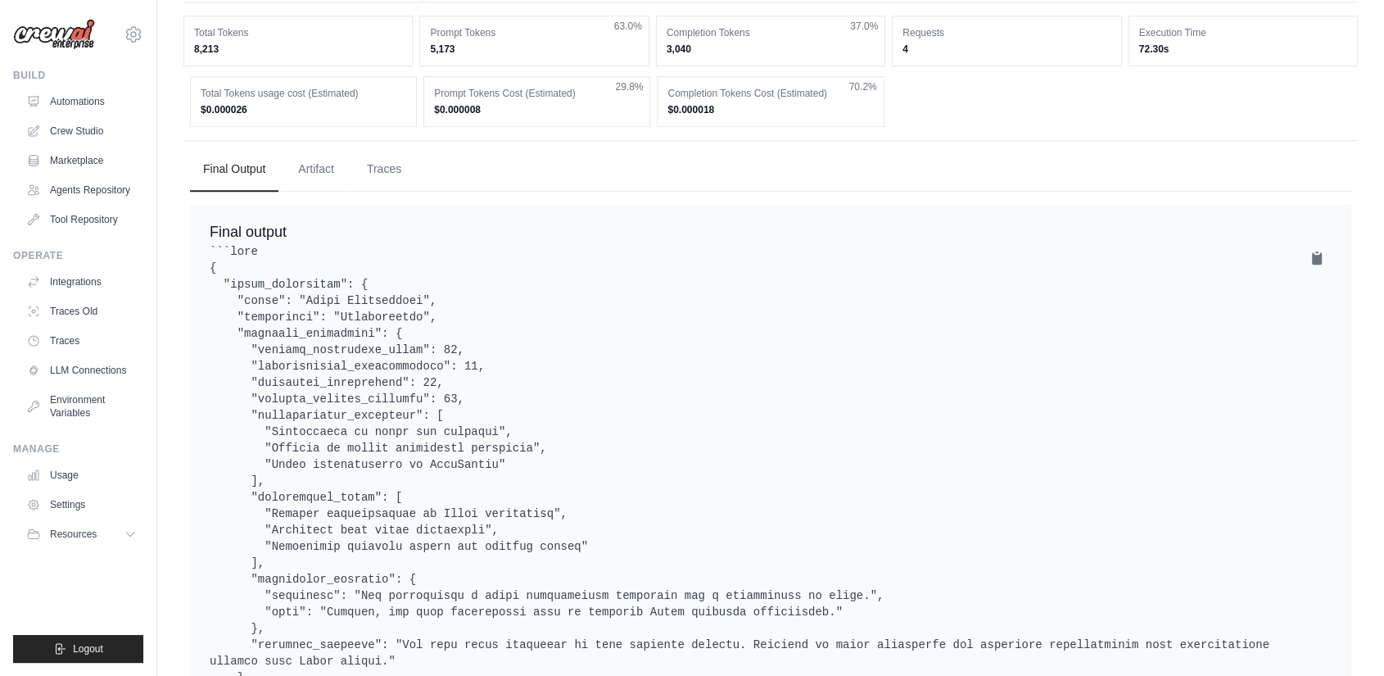 The image size is (1384, 676). Describe the element at coordinates (629, 87) in the screenshot. I see `span: 29.8%` at that location.